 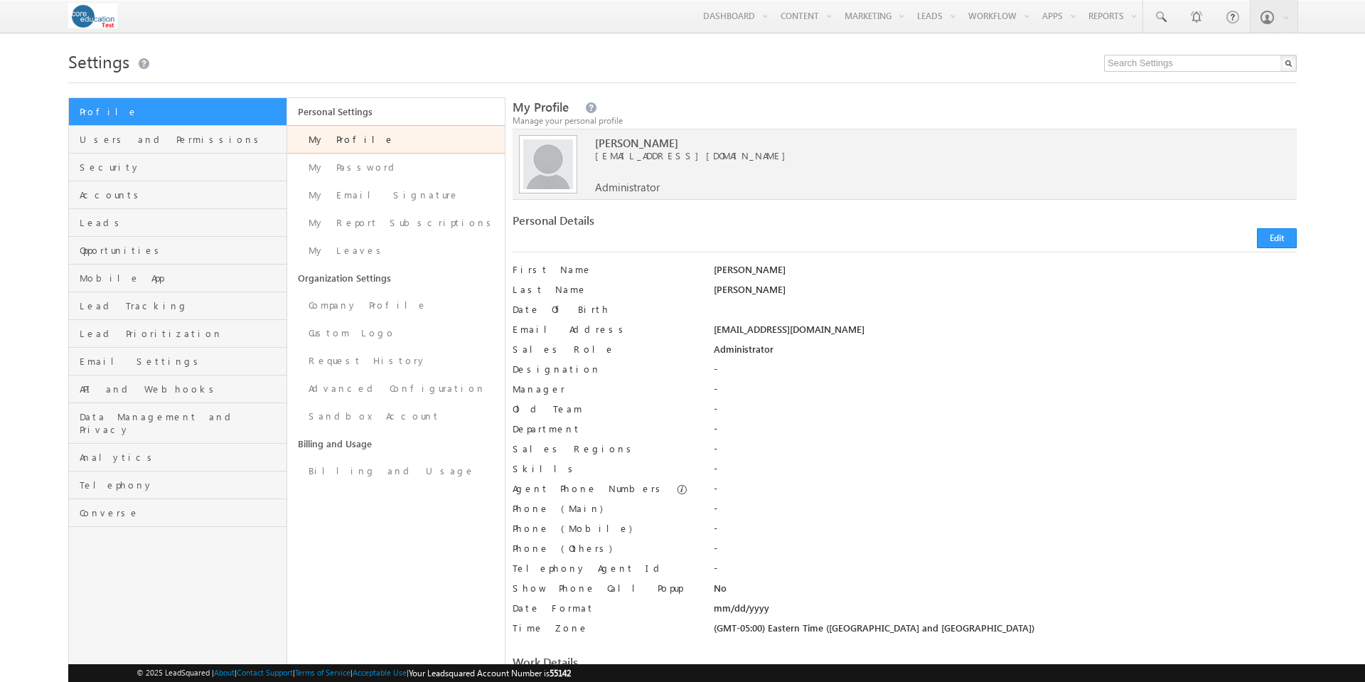 I want to click on a: Converse, so click(x=178, y=513).